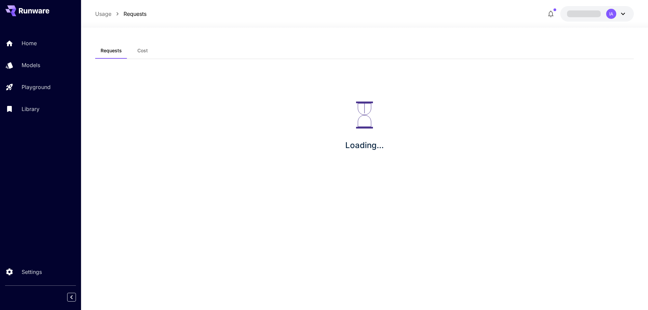 This screenshot has width=648, height=310. Describe the element at coordinates (135, 14) in the screenshot. I see `a: Requests` at that location.